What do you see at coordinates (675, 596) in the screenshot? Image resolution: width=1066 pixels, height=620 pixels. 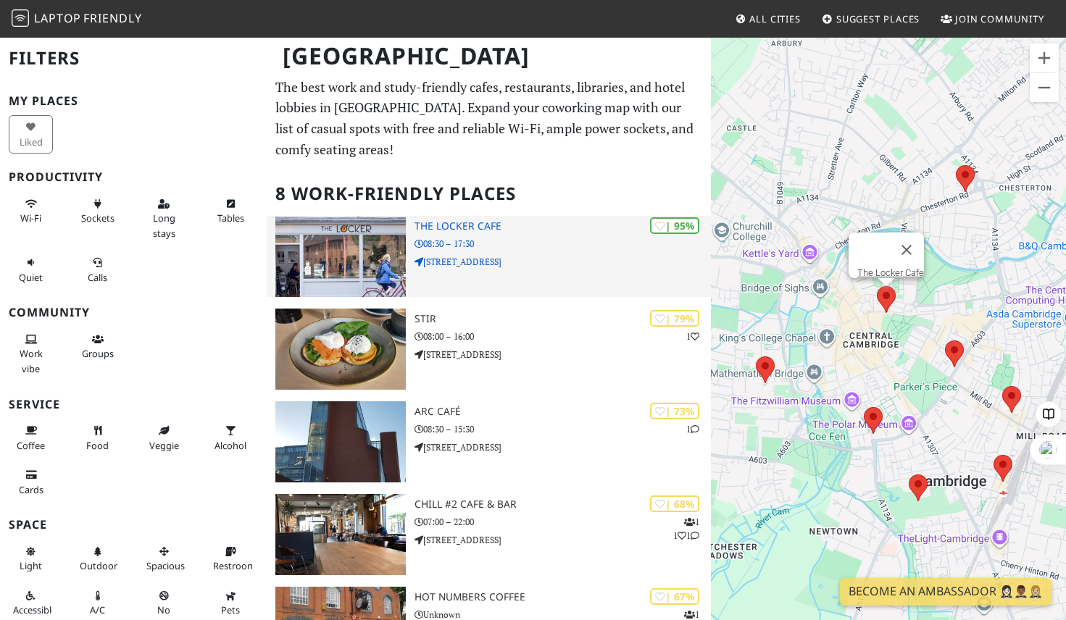 I see `div: | 67%` at bounding box center [675, 596].